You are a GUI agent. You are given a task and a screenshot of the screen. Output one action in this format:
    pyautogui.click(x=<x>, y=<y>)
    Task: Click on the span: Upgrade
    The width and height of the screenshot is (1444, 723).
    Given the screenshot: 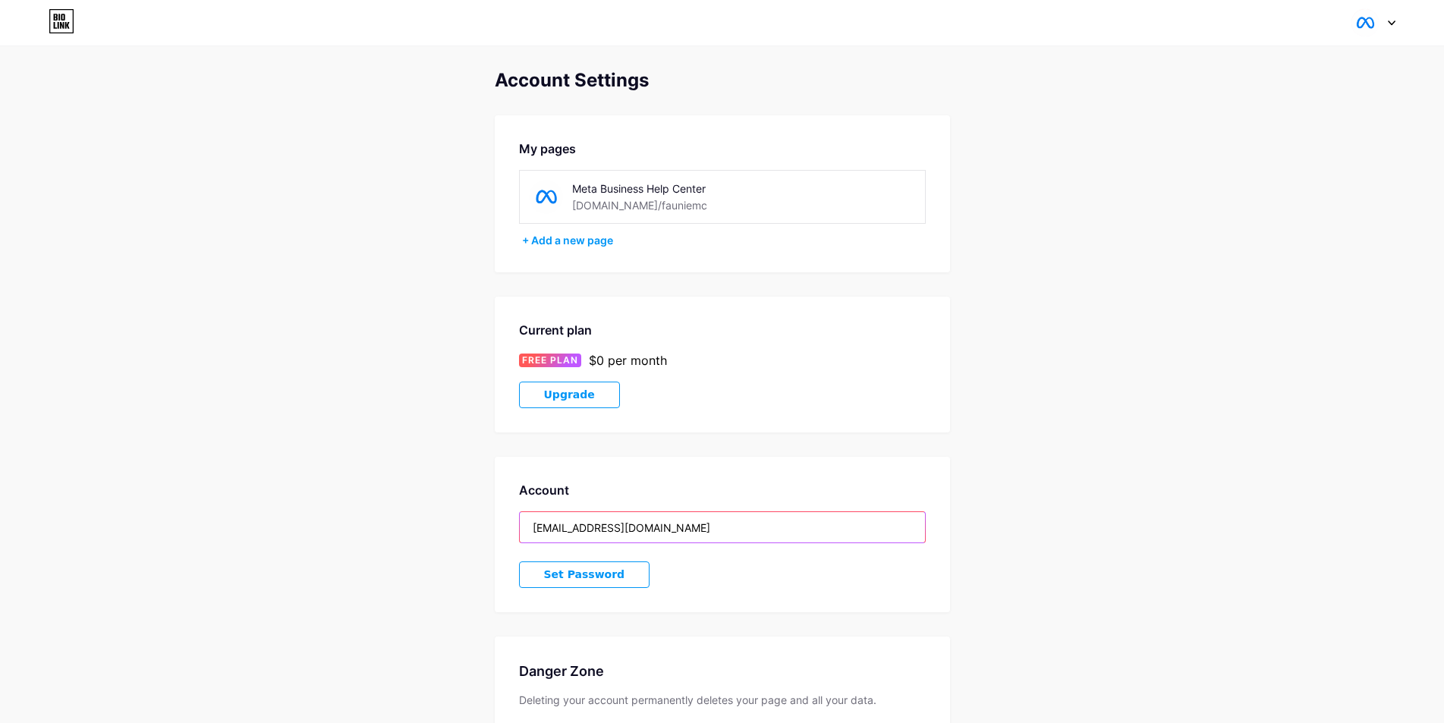 What is the action you would take?
    pyautogui.click(x=569, y=395)
    